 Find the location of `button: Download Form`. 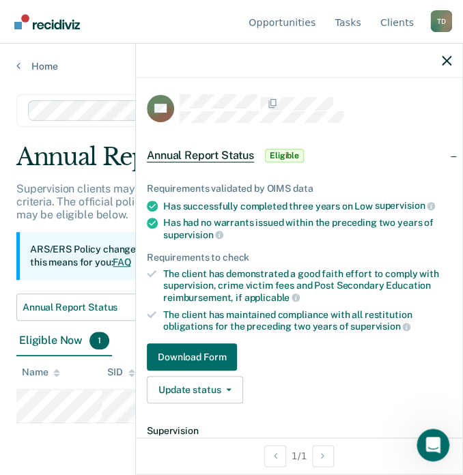

button: Download Form is located at coordinates (192, 357).